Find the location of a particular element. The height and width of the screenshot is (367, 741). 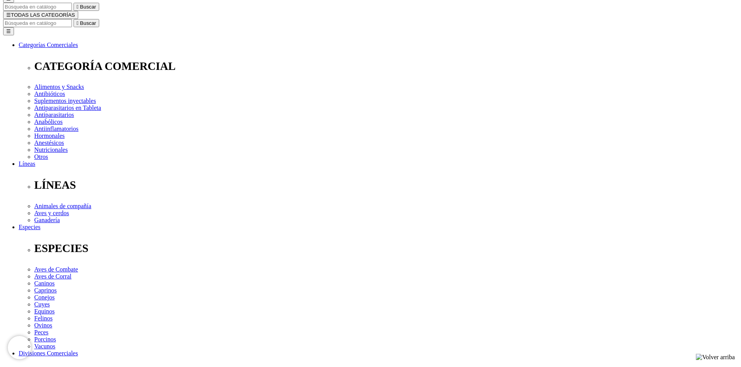

a: Vacunos is located at coordinates (45, 346).